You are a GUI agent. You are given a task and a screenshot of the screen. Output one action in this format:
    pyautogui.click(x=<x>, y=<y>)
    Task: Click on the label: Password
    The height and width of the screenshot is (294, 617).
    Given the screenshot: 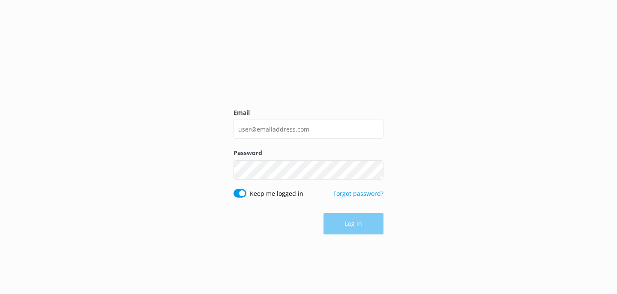 What is the action you would take?
    pyautogui.click(x=309, y=153)
    